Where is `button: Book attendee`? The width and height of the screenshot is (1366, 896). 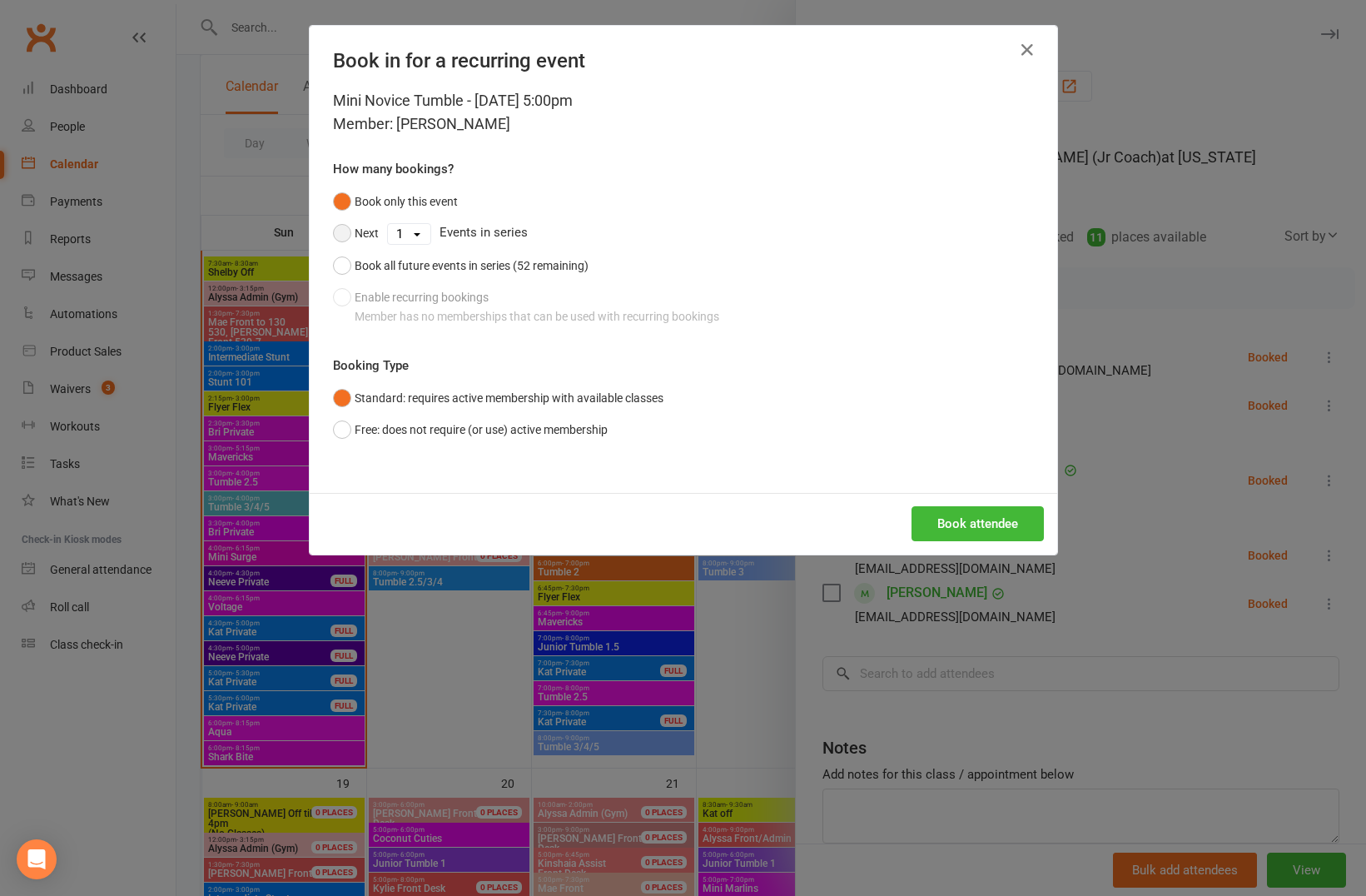 button: Book attendee is located at coordinates (978, 524).